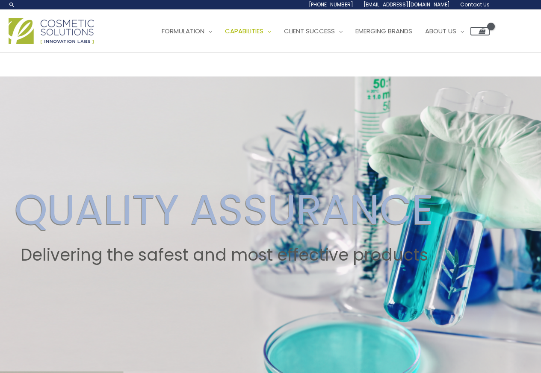 The height and width of the screenshot is (373, 541). Describe the element at coordinates (384, 31) in the screenshot. I see `a: Emerging Brands` at that location.